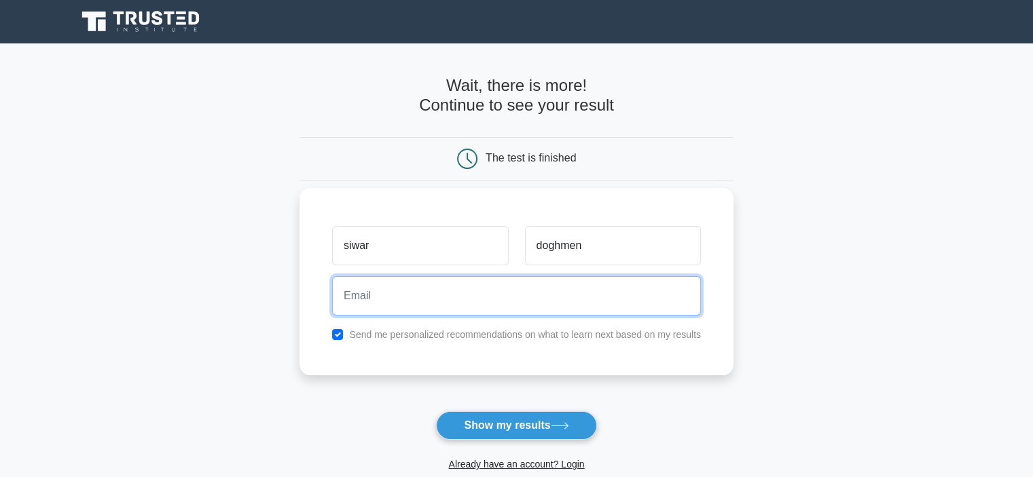  Describe the element at coordinates (516, 465) in the screenshot. I see `a: Already have an account? Login` at that location.